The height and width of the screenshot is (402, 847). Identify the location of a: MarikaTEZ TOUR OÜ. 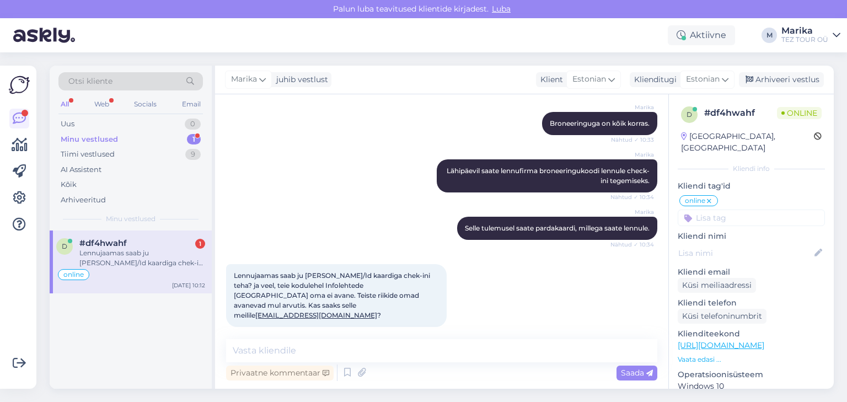
(811, 35).